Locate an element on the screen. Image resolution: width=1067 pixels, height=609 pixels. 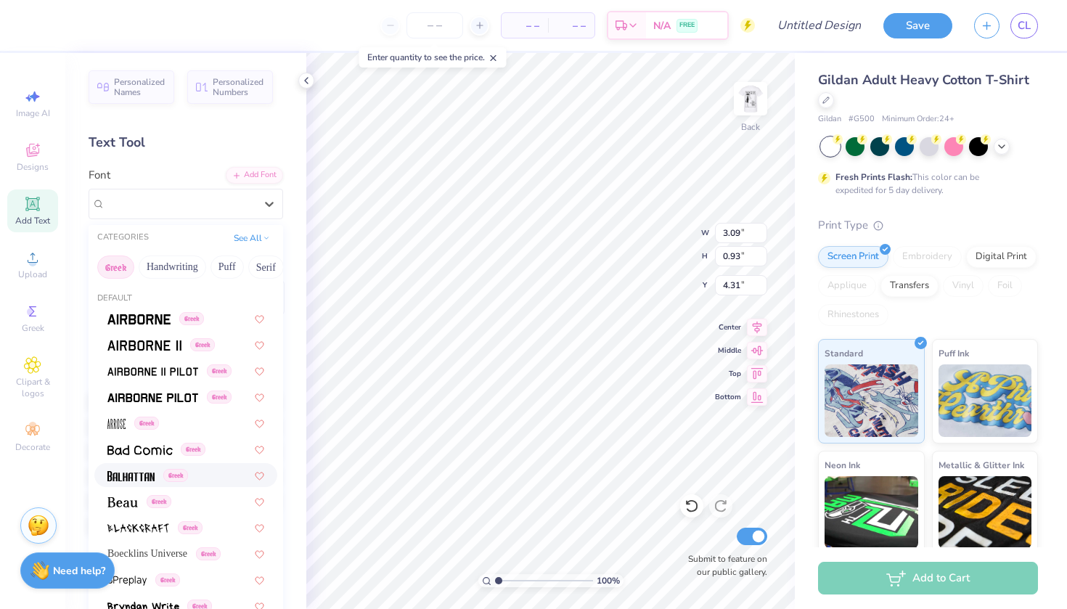
label: Submit to feature on our public gallery. is located at coordinates (724, 565).